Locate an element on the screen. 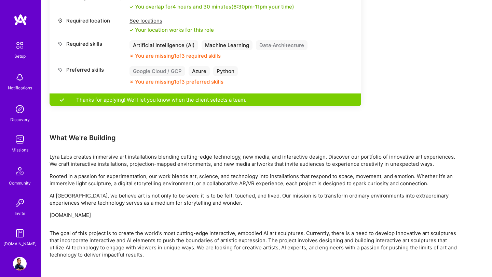 The image size is (492, 277). div: Python is located at coordinates (225, 71).